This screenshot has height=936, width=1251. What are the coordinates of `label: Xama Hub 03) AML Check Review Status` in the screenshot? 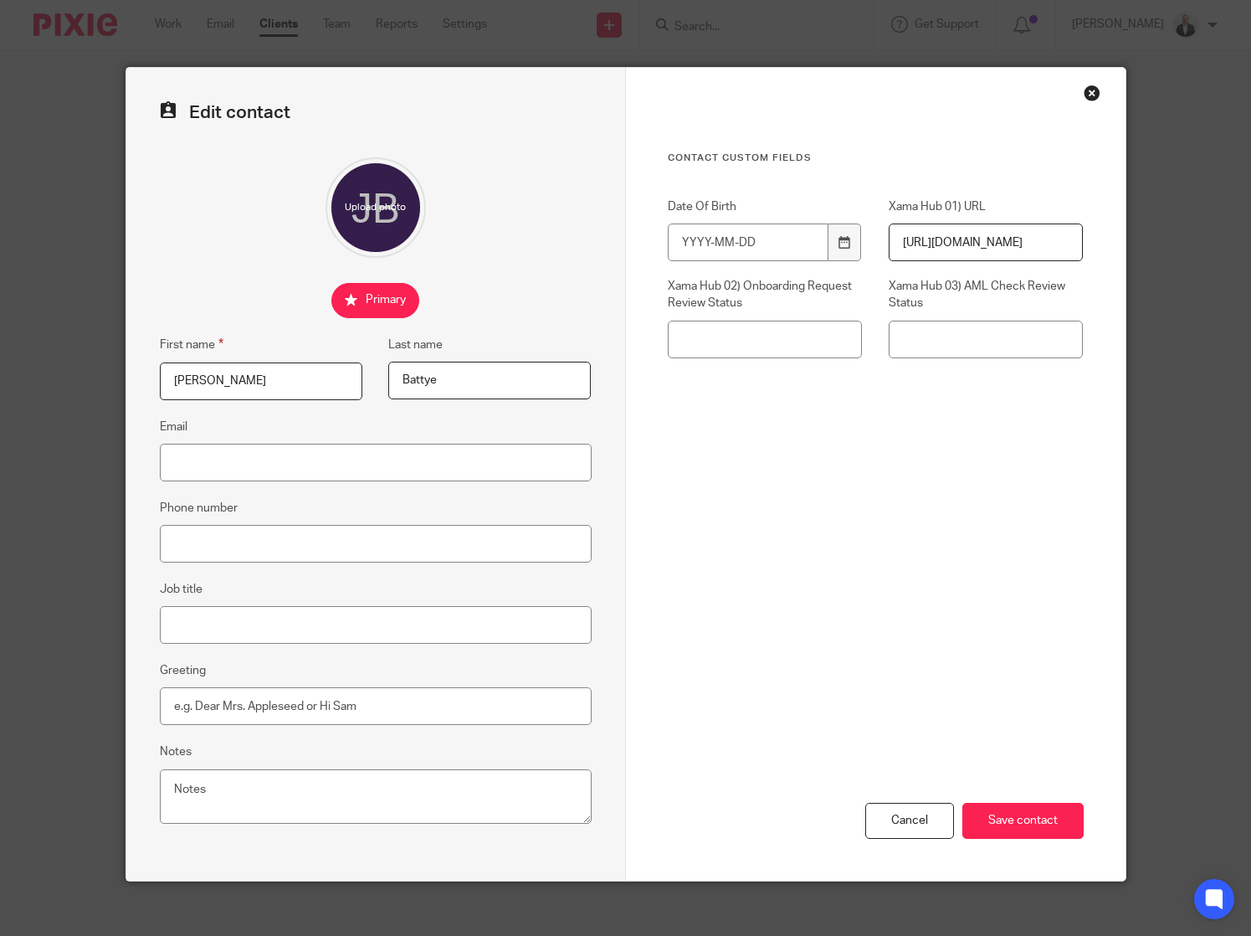 It's located at (986, 295).